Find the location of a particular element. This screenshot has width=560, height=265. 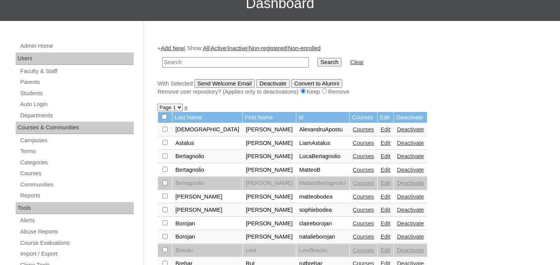

a: Alerts is located at coordinates (77, 221).